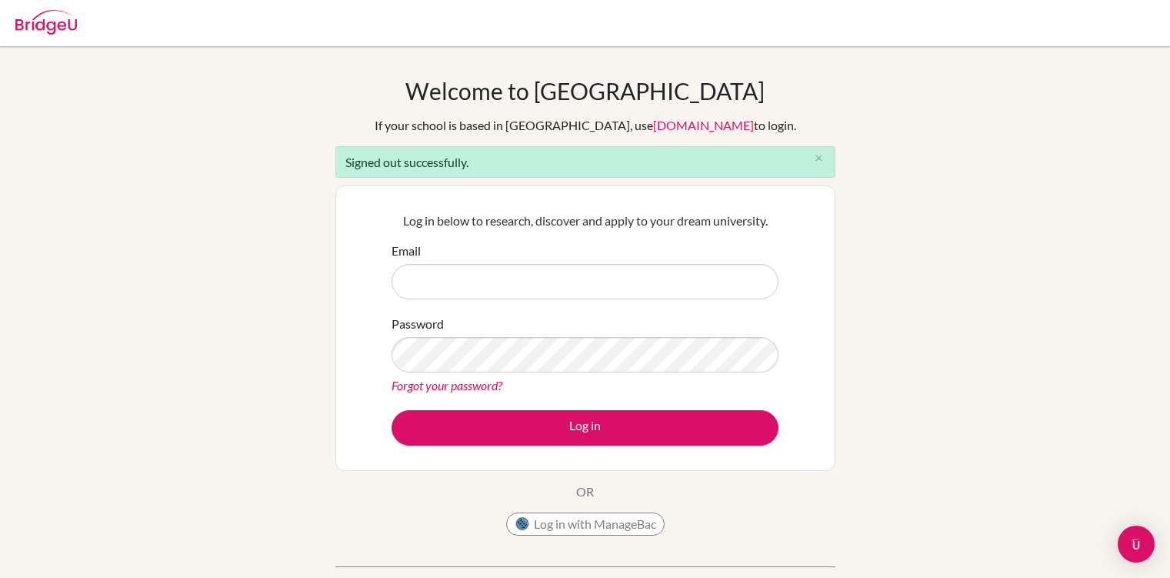 The height and width of the screenshot is (578, 1170). Describe the element at coordinates (406, 251) in the screenshot. I see `label: Email` at that location.